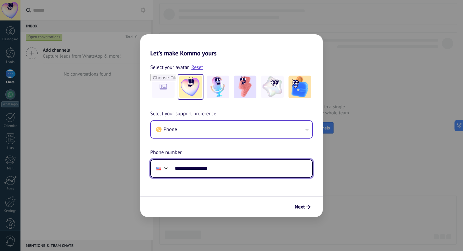 This screenshot has height=251, width=463. What do you see at coordinates (170, 129) in the screenshot?
I see `span: Phone` at bounding box center [170, 129].